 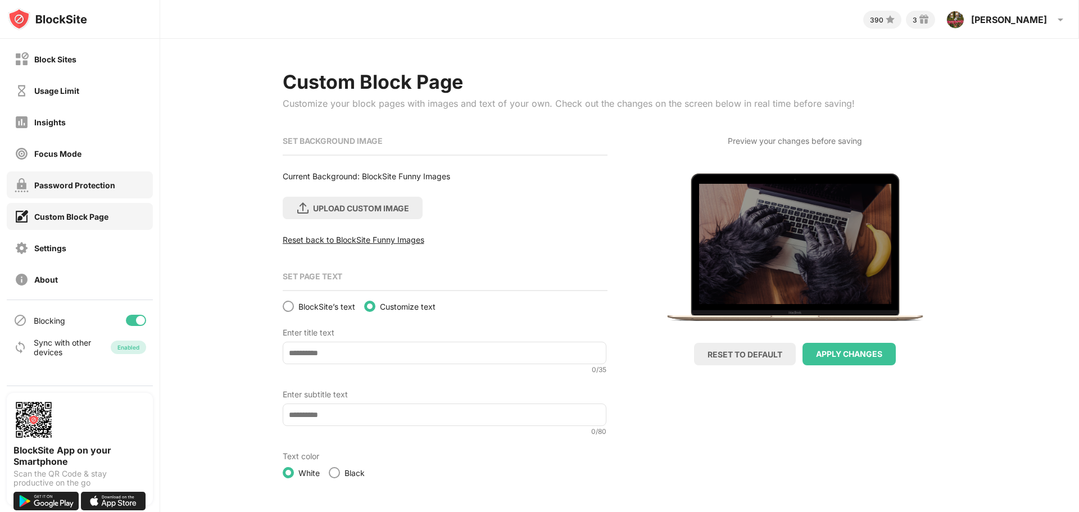 What do you see at coordinates (355, 473) in the screenshot?
I see `span: Black` at bounding box center [355, 473].